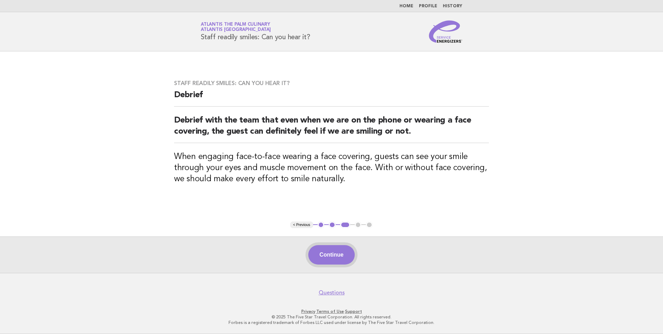  Describe the element at coordinates (321, 225) in the screenshot. I see `button: 1` at that location.